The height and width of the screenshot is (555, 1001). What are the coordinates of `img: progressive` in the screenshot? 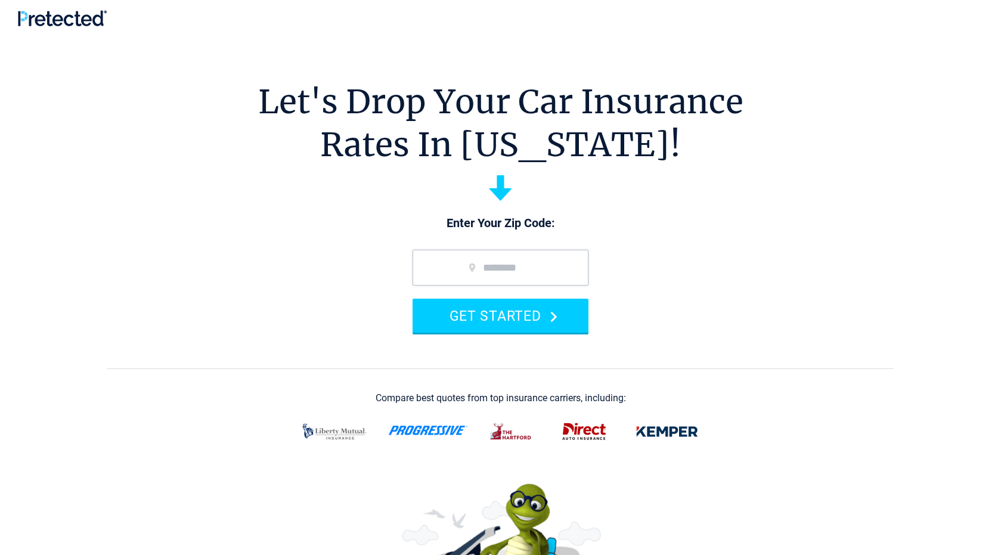 It's located at (428, 431).